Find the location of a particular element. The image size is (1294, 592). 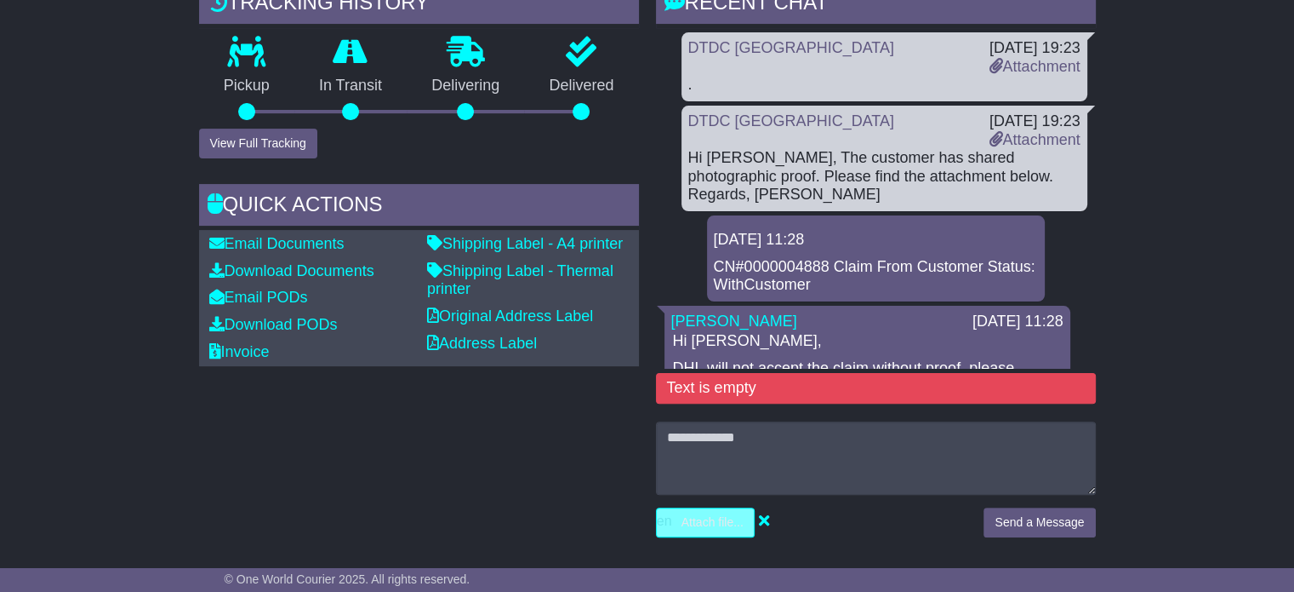

button: Send a Message is located at coordinates (1039, 522).